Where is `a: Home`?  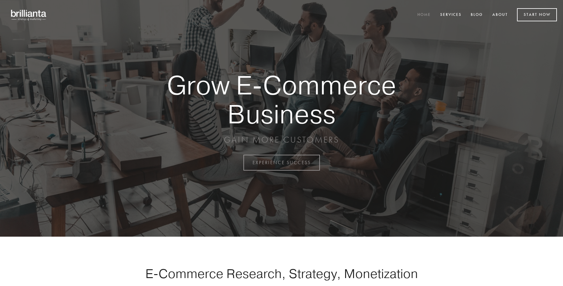
a: Home is located at coordinates (424, 15).